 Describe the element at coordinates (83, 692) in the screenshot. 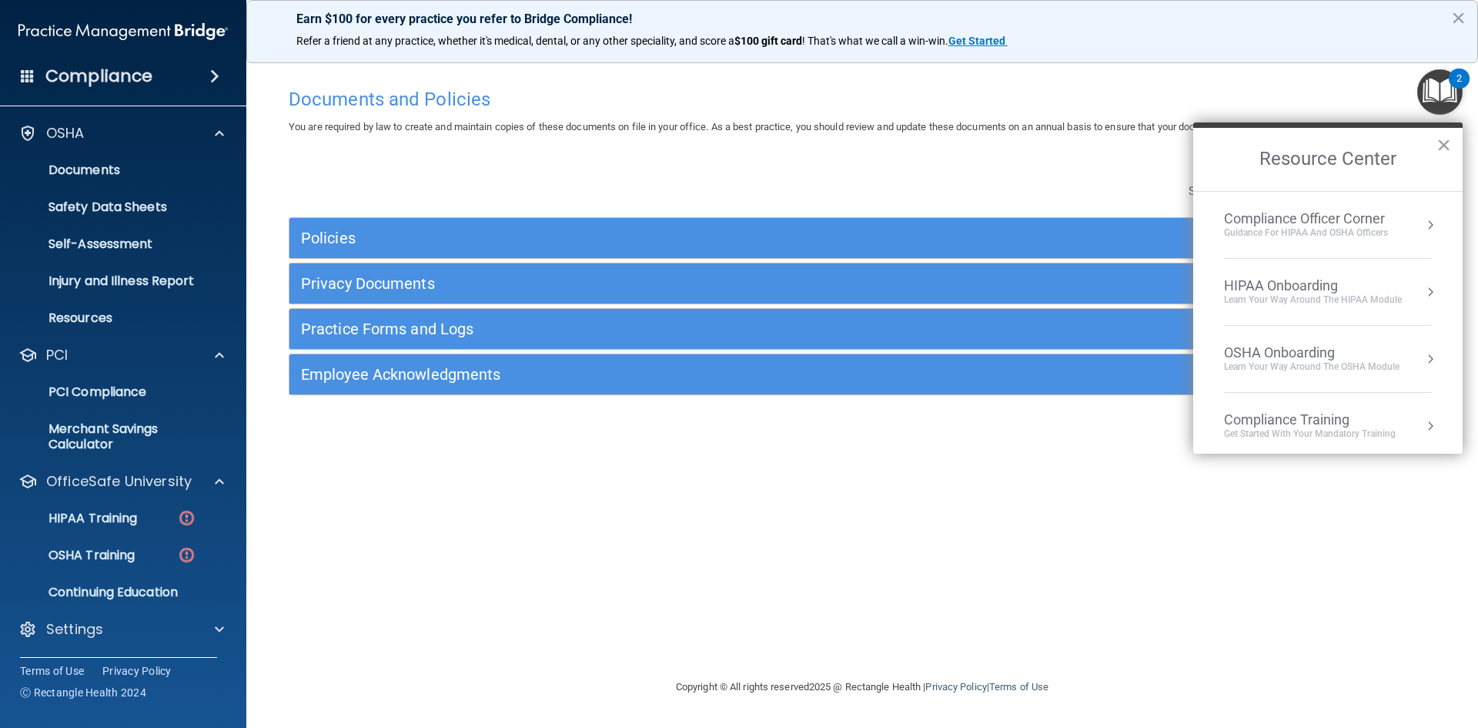

I see `span: Ⓒ Rectangle Health 2024` at that location.